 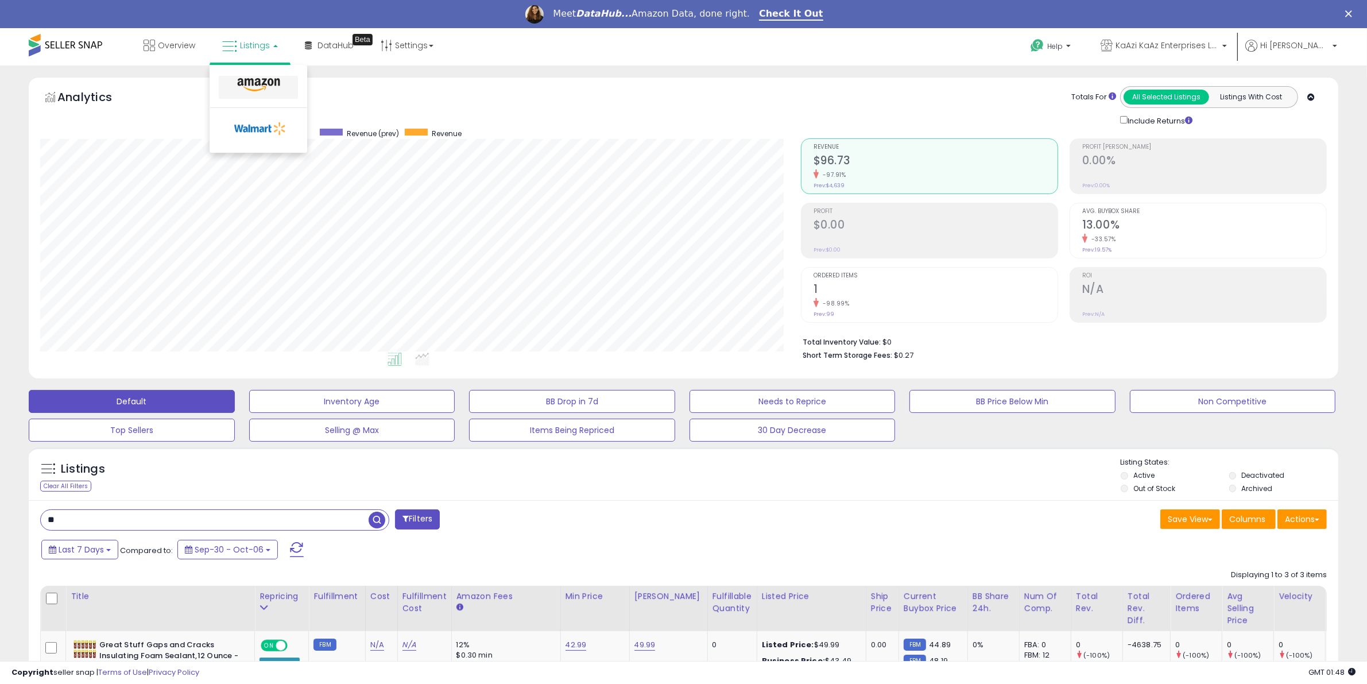 I want to click on button: Actions, so click(x=1303, y=519).